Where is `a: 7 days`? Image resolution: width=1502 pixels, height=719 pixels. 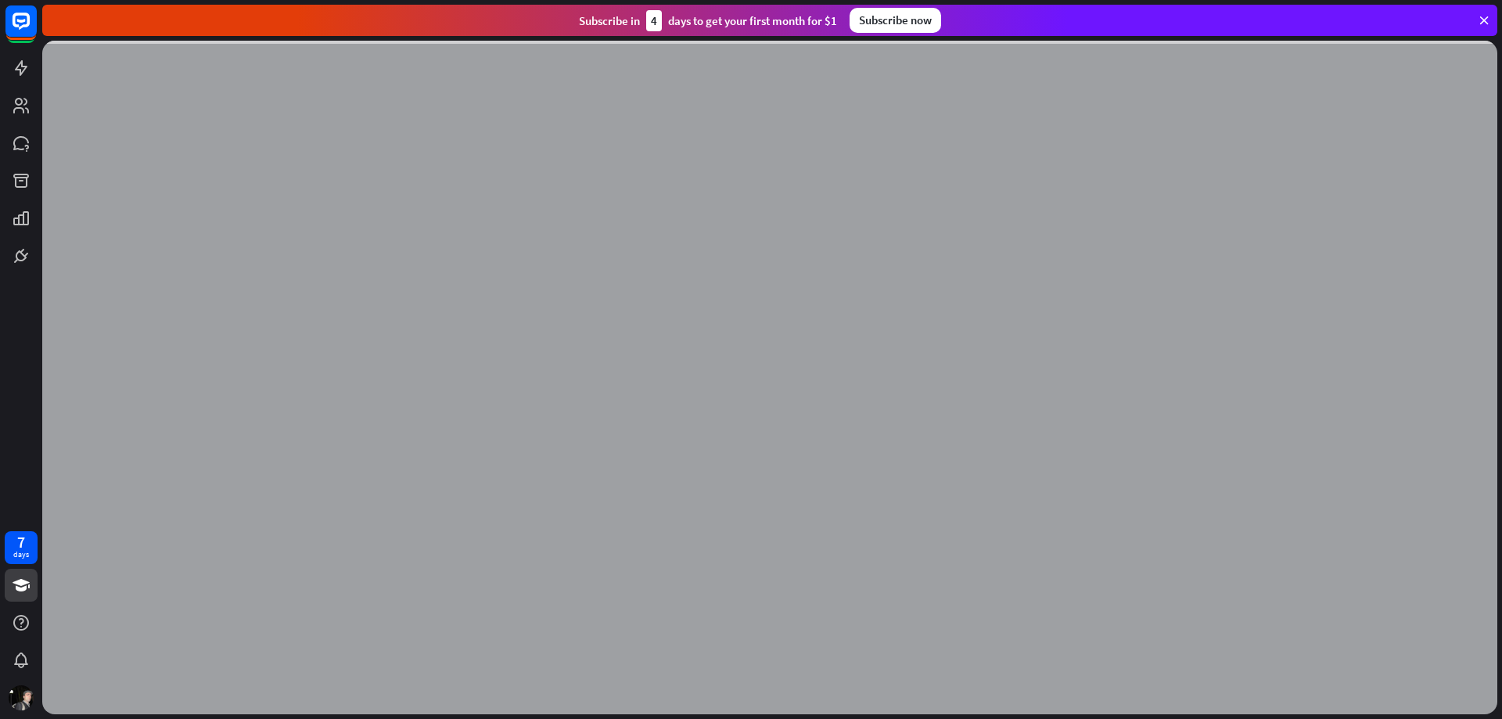 a: 7 days is located at coordinates (21, 548).